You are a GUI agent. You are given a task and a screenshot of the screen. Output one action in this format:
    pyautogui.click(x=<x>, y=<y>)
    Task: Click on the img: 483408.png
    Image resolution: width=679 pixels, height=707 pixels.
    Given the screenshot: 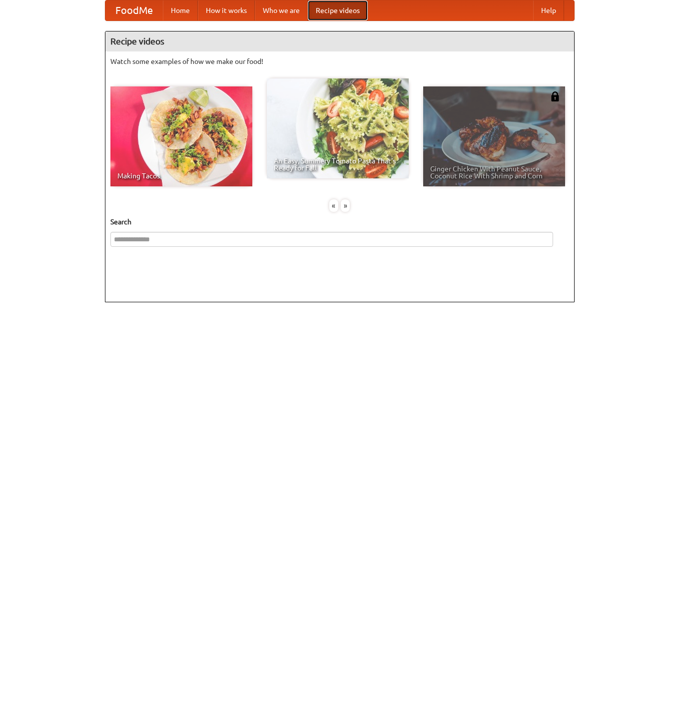 What is the action you would take?
    pyautogui.click(x=555, y=96)
    